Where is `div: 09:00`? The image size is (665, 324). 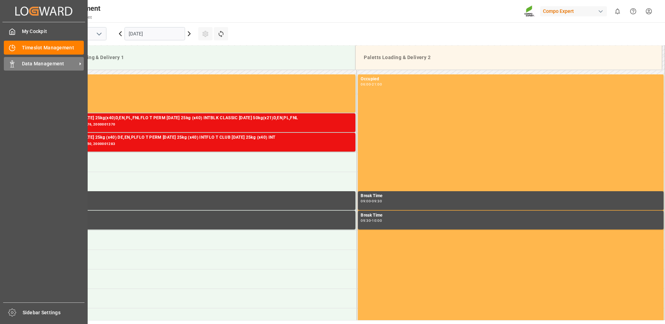 div: 09:00 is located at coordinates (365, 201).